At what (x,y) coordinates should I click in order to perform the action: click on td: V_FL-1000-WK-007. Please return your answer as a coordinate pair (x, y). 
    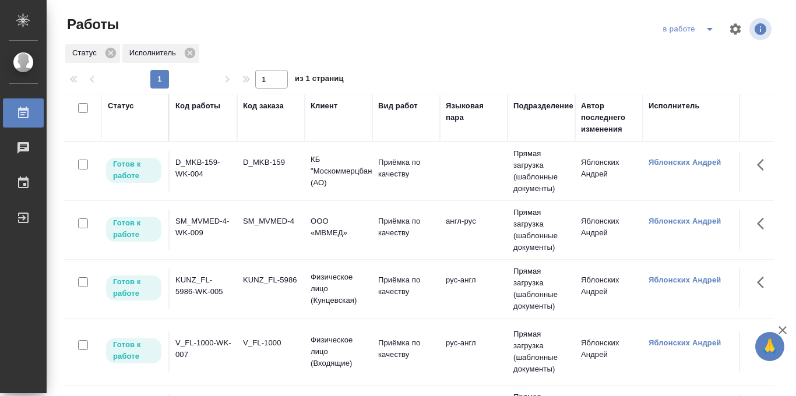
    Looking at the image, I should click on (203, 352).